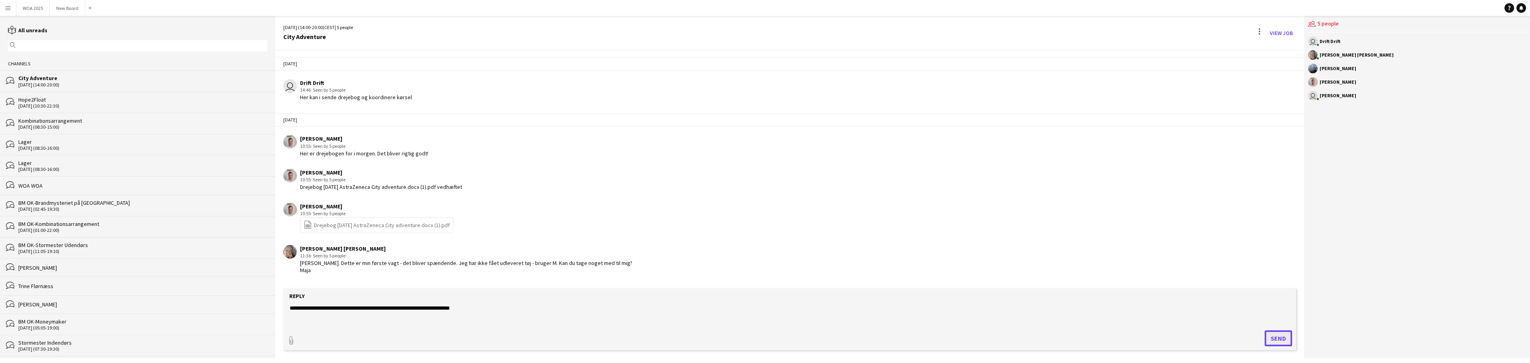 This screenshot has height=363, width=1530. Describe the element at coordinates (143, 245) in the screenshot. I see `div: BM OK-Stormester Udendørs` at that location.